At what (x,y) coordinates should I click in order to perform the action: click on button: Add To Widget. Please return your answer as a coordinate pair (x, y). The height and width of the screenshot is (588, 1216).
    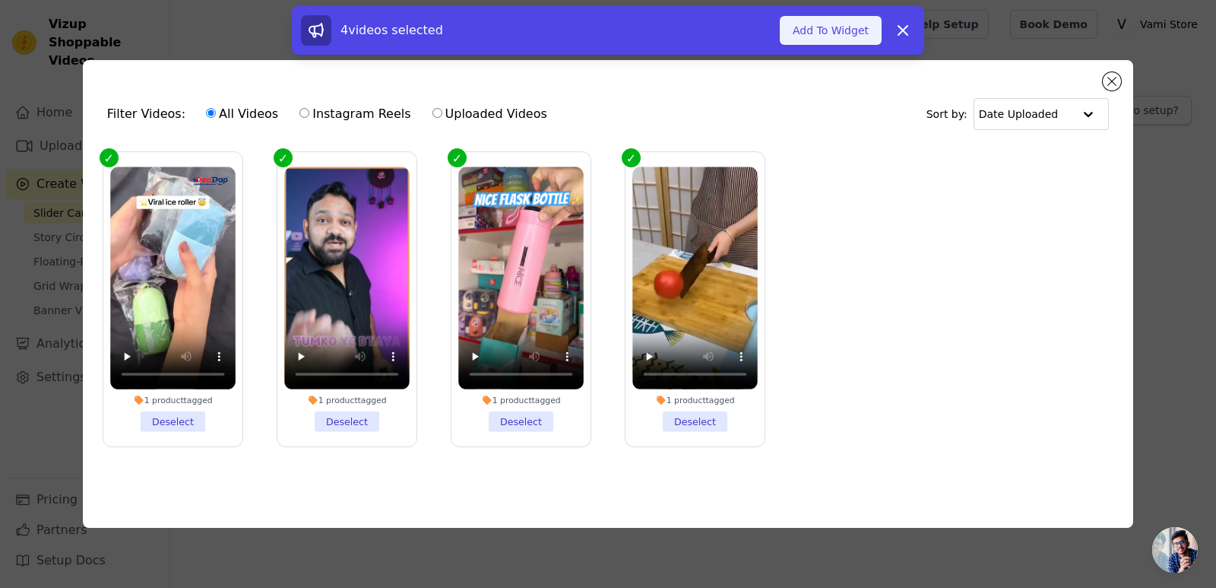
    Looking at the image, I should click on (831, 30).